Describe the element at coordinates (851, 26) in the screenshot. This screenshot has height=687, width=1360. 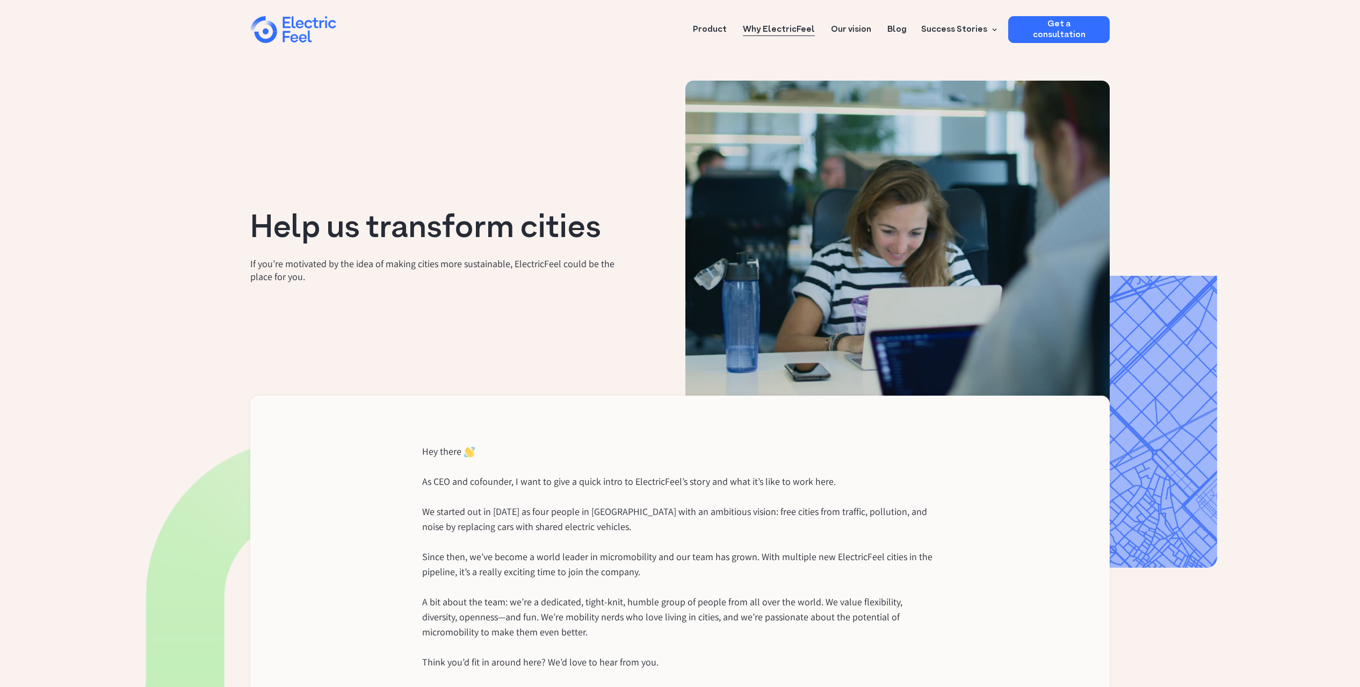
I see `a: Our vision` at that location.